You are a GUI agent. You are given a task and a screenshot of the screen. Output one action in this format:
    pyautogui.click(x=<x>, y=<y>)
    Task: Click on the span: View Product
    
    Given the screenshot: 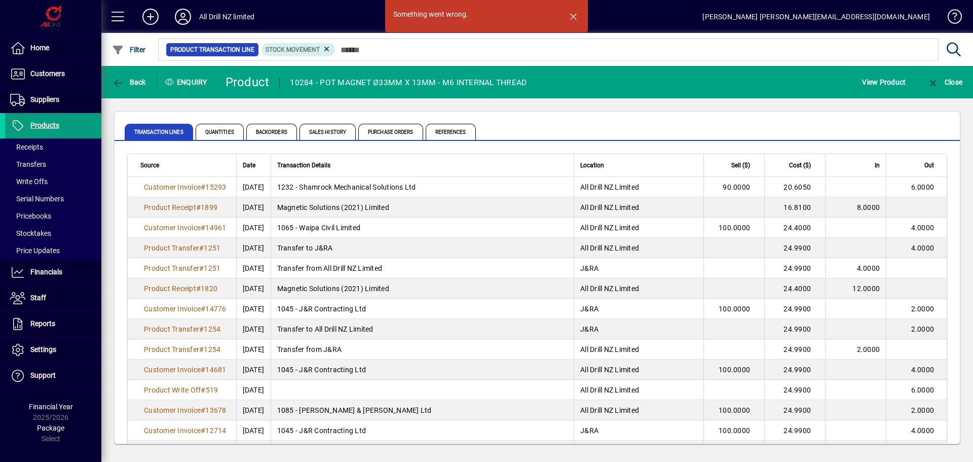 What is the action you would take?
    pyautogui.click(x=884, y=82)
    